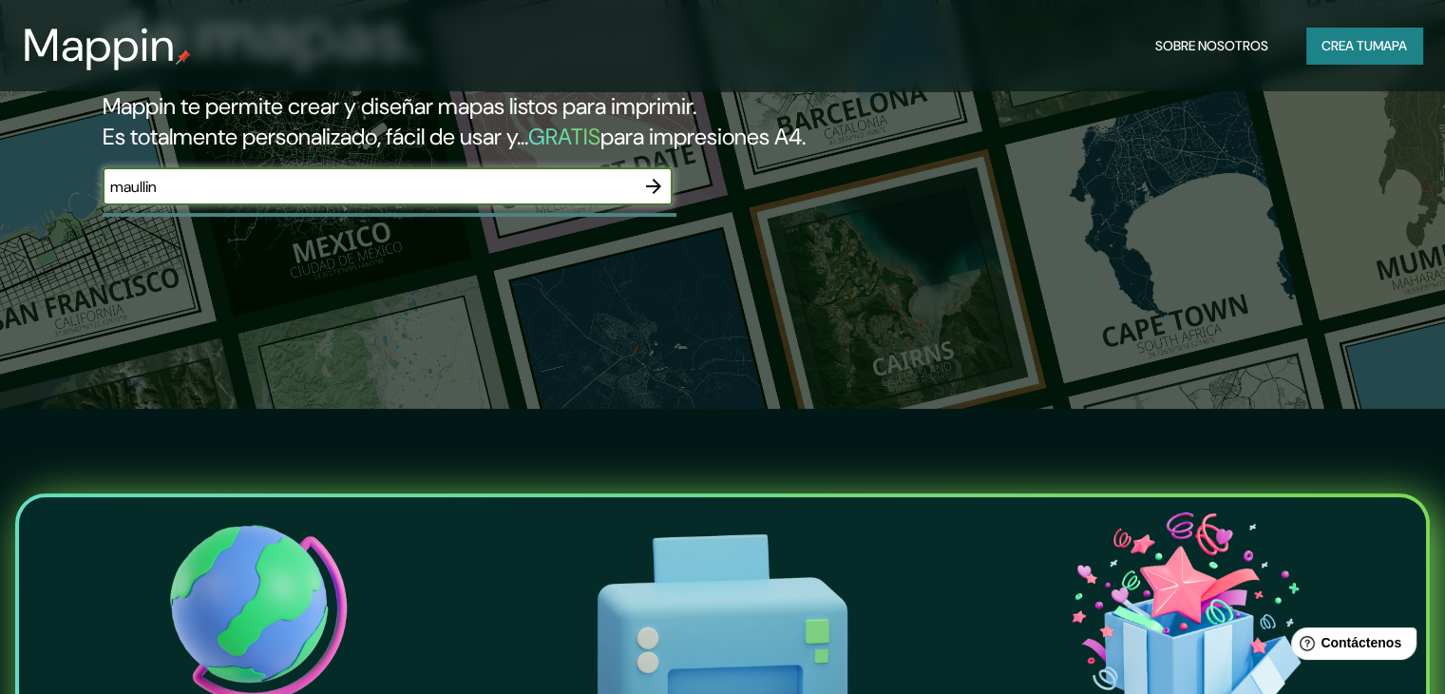 The image size is (1445, 694). What do you see at coordinates (315, 136) in the screenshot?
I see `font: Es totalmente personalizado, fácil de usar y...` at bounding box center [315, 136].